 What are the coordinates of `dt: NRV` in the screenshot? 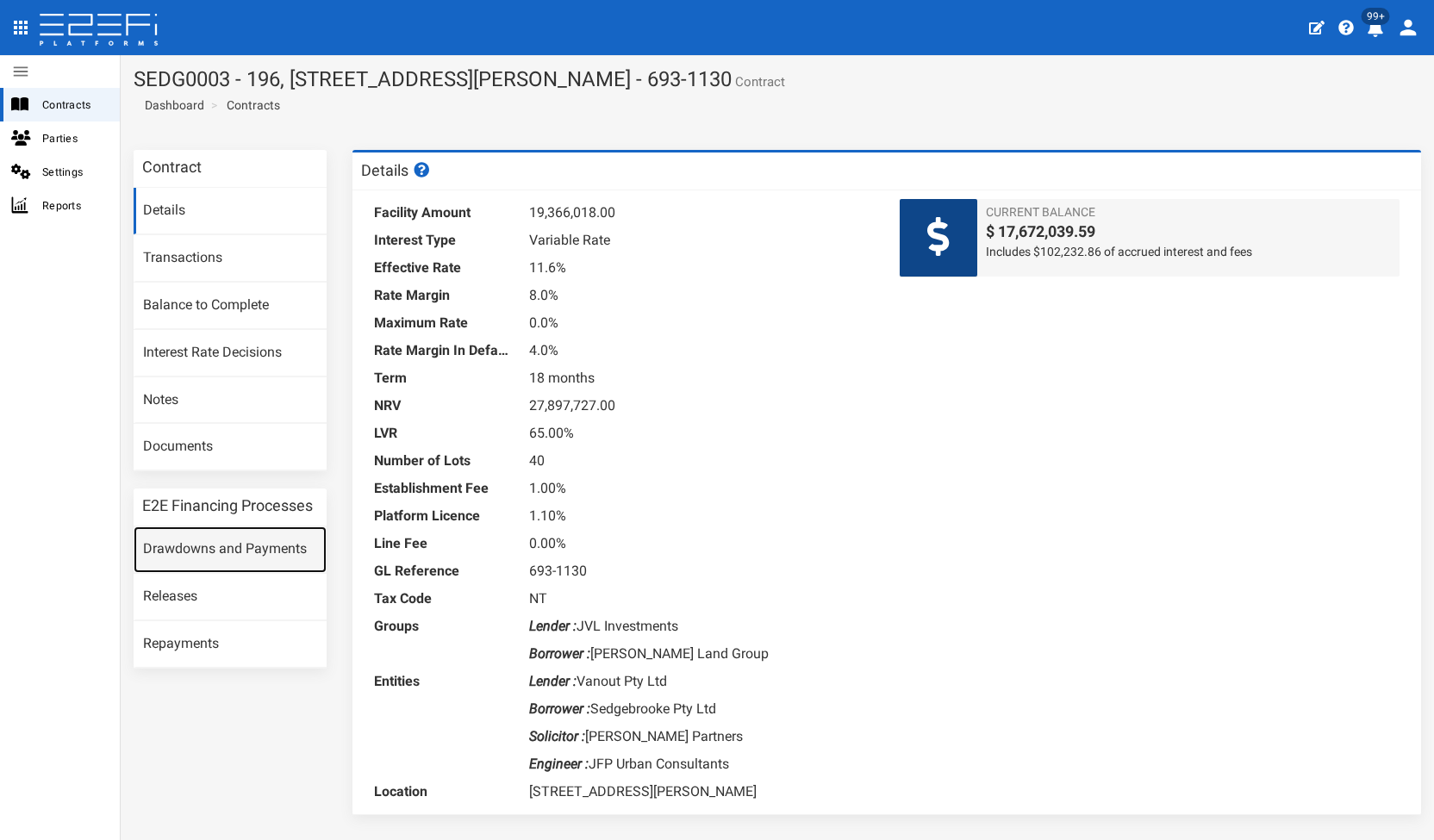 It's located at (443, 406).